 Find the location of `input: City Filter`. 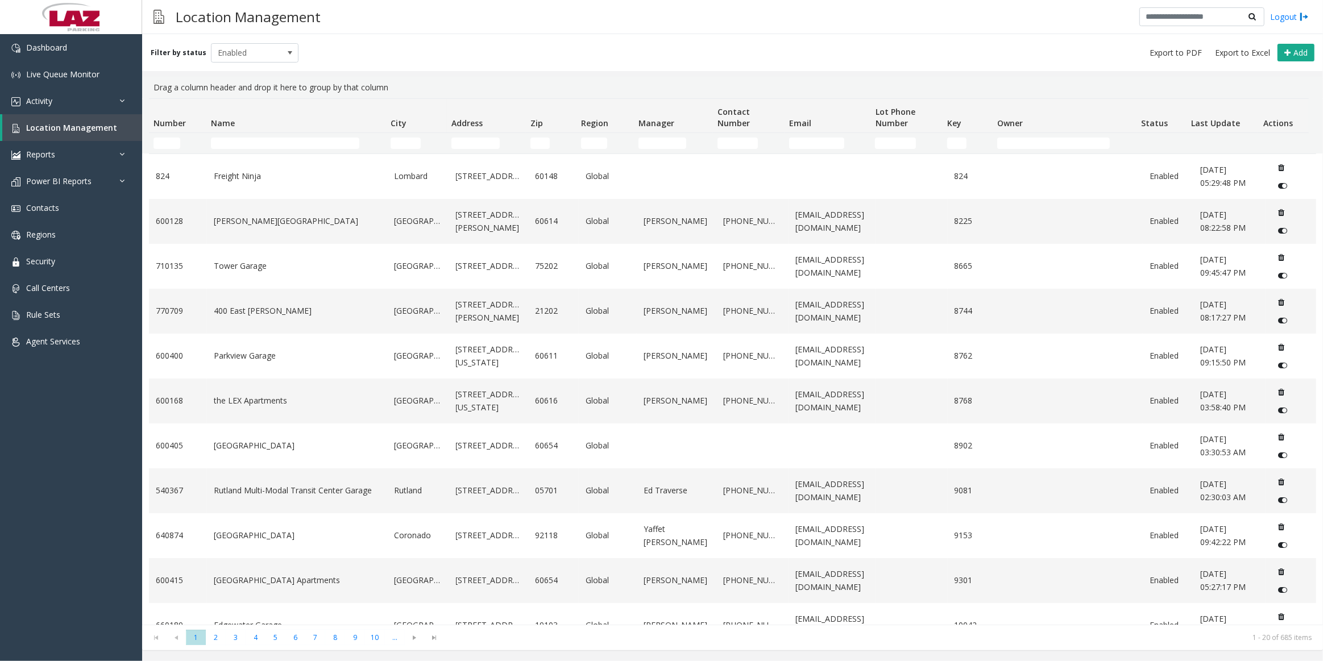

input: City Filter is located at coordinates (405, 143).